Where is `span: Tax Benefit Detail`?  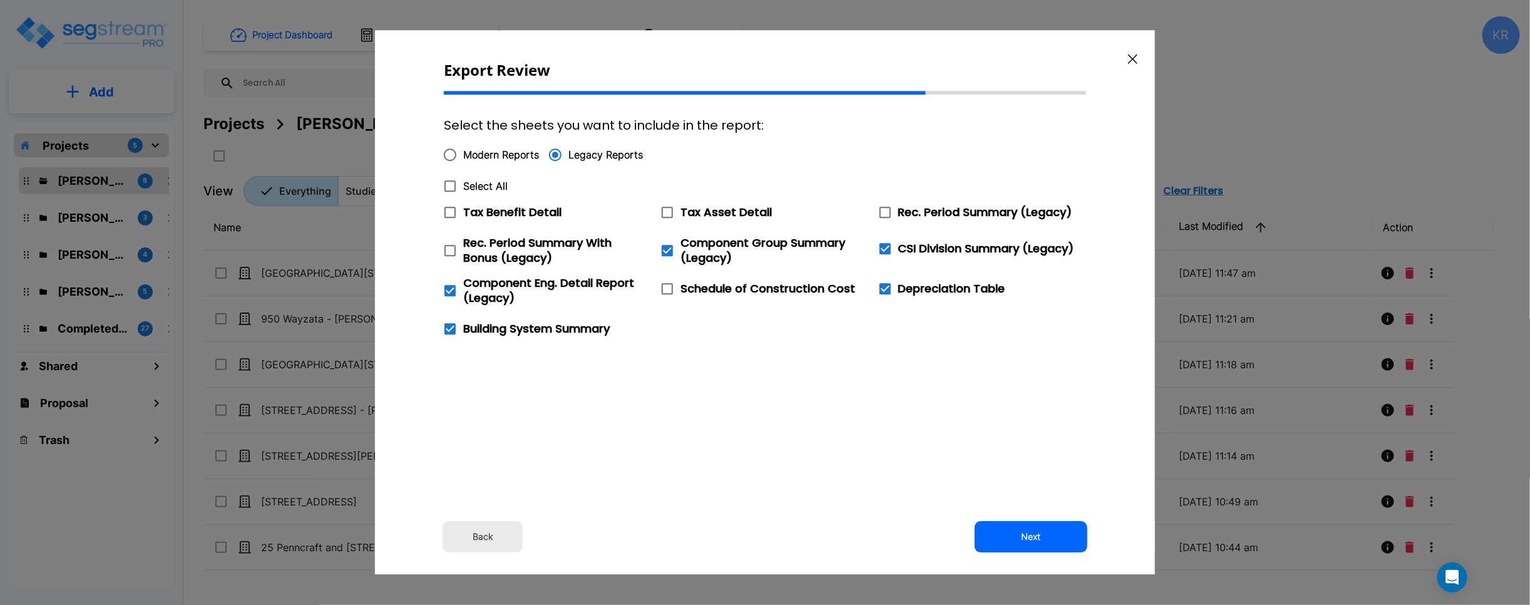 span: Tax Benefit Detail is located at coordinates (512, 212).